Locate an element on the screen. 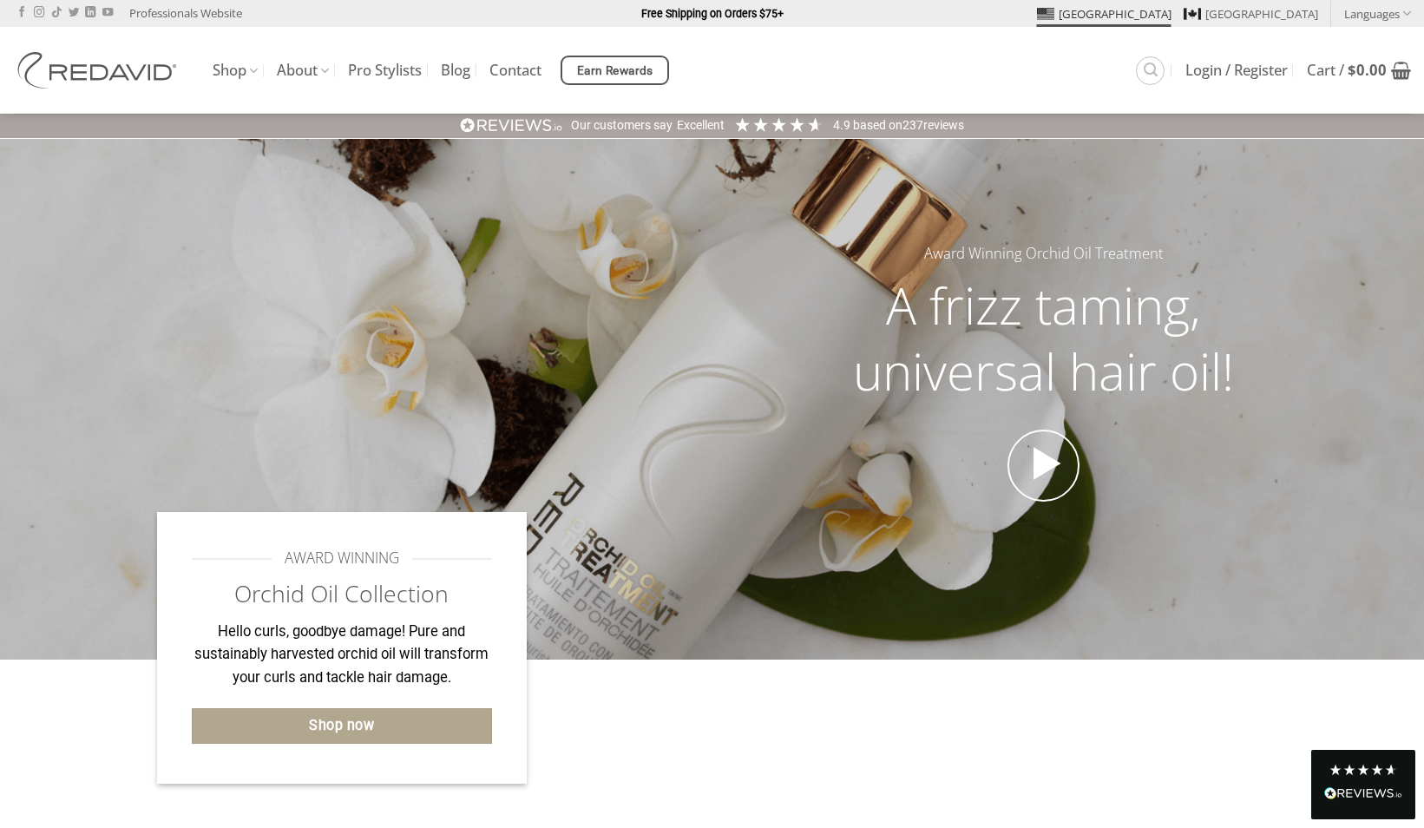 The height and width of the screenshot is (828, 1424). span: AWARD WINNING is located at coordinates (342, 558).